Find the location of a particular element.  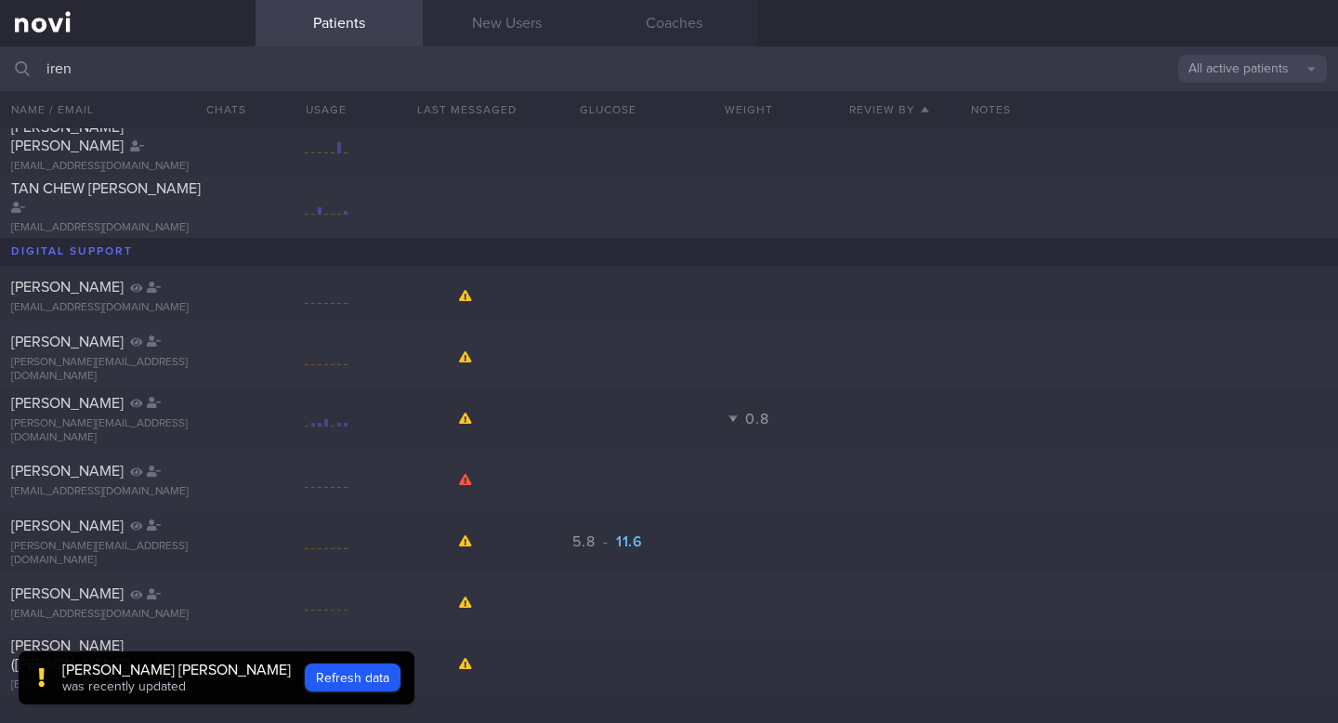

div: Usage is located at coordinates (326, 110).